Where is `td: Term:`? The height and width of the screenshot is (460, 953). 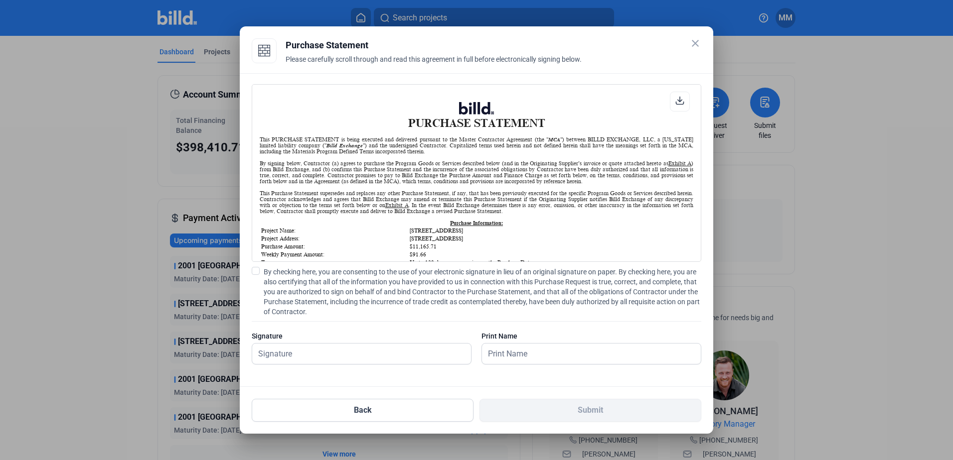
td: Term: is located at coordinates (334, 263).